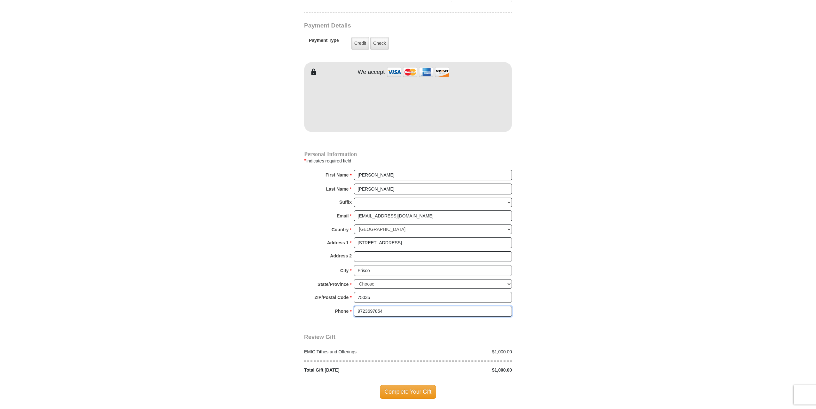 The height and width of the screenshot is (409, 816). Describe the element at coordinates (333, 284) in the screenshot. I see `strong: State/Province` at that location.